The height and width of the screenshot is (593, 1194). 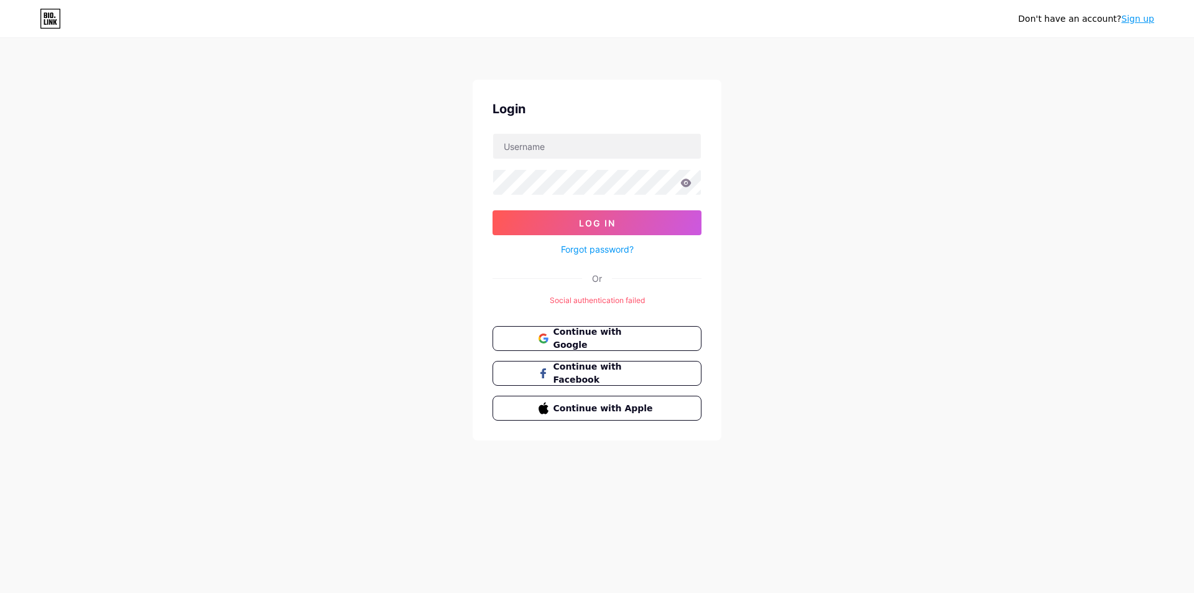 I want to click on a: Forgot password?, so click(x=597, y=249).